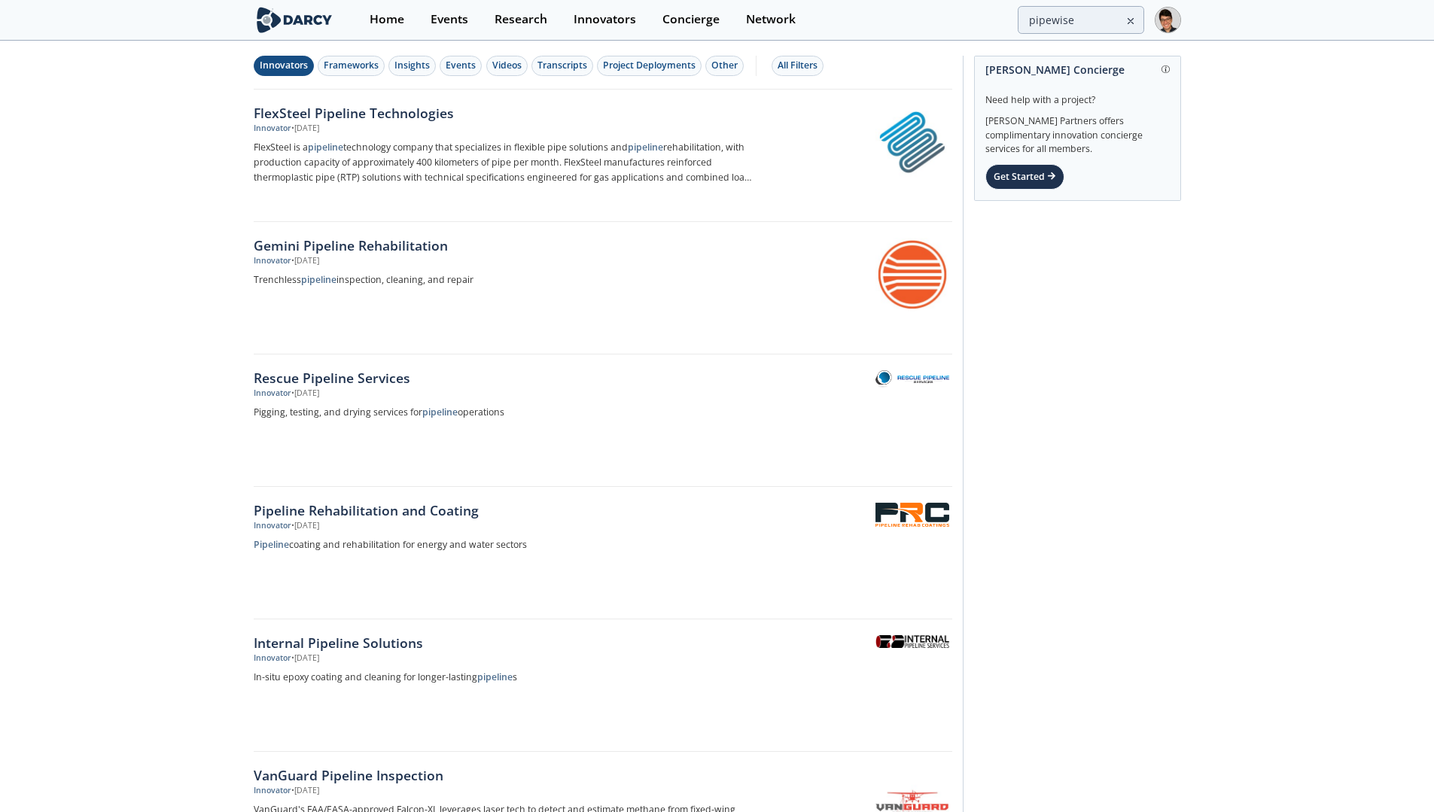 The image size is (1434, 812). I want to click on div: Other, so click(724, 65).